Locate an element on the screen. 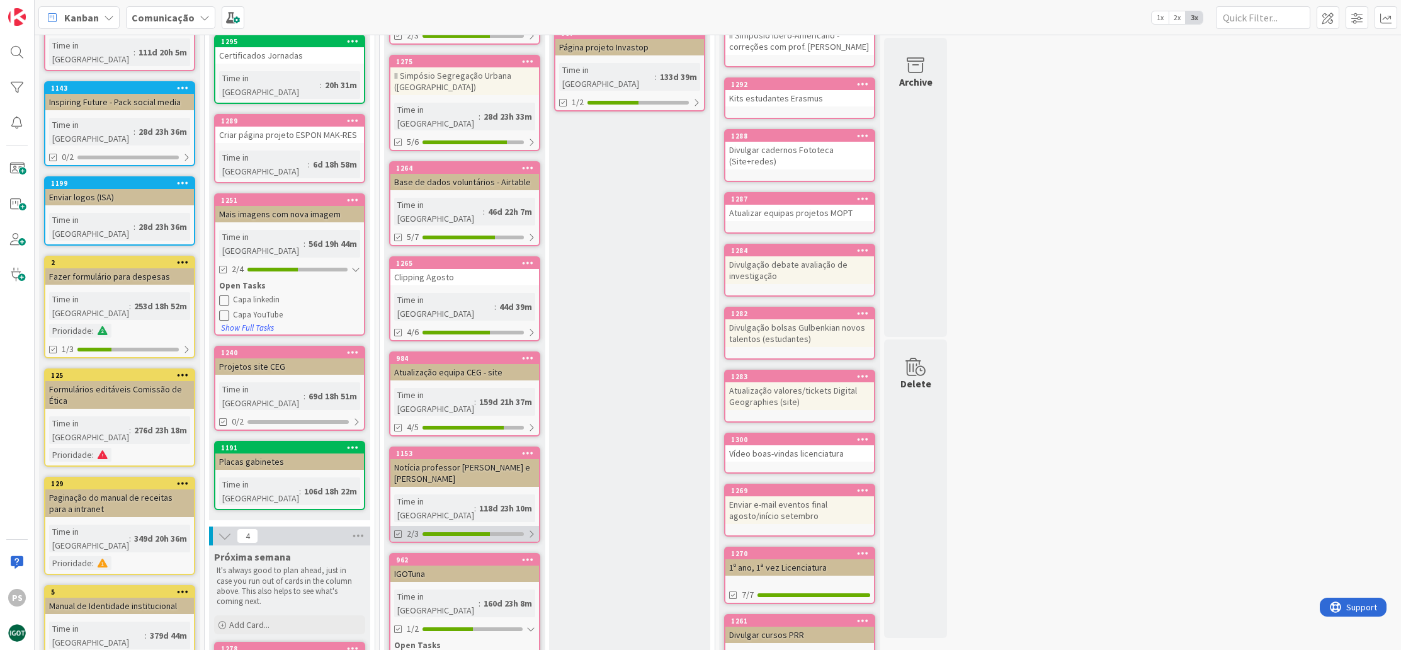  button: Show Full Tasks is located at coordinates (247, 328).